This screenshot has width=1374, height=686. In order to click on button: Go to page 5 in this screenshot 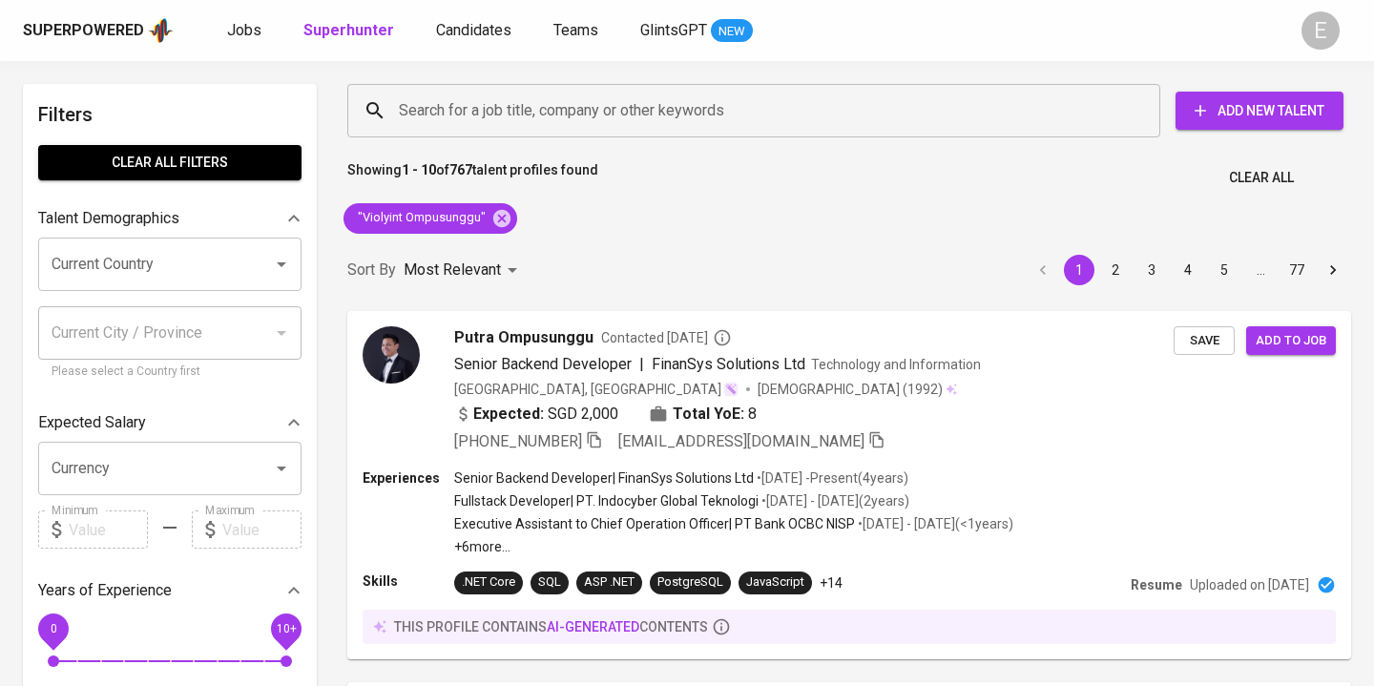, I will do `click(1224, 270)`.